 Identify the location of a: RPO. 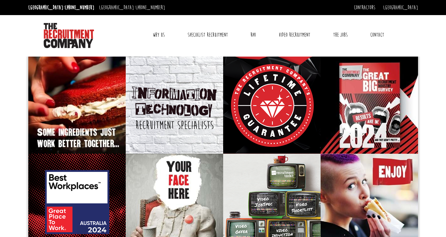
(253, 35).